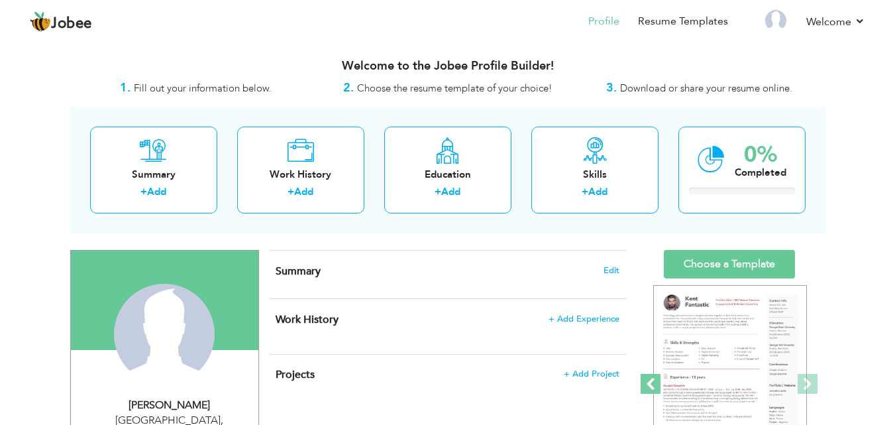 This screenshot has height=425, width=895. Describe the element at coordinates (604, 21) in the screenshot. I see `a: Profile` at that location.